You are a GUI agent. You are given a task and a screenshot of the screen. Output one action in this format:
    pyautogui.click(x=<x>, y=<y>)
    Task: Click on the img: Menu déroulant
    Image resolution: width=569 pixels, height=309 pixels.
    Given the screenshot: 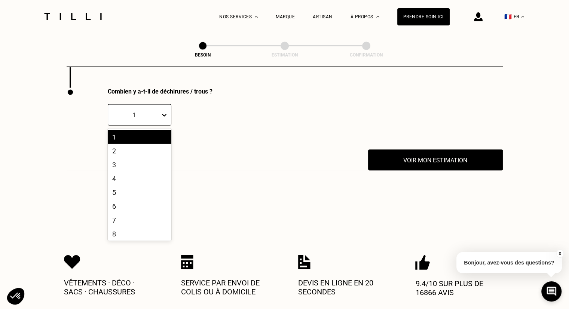 What is the action you would take?
    pyautogui.click(x=256, y=16)
    